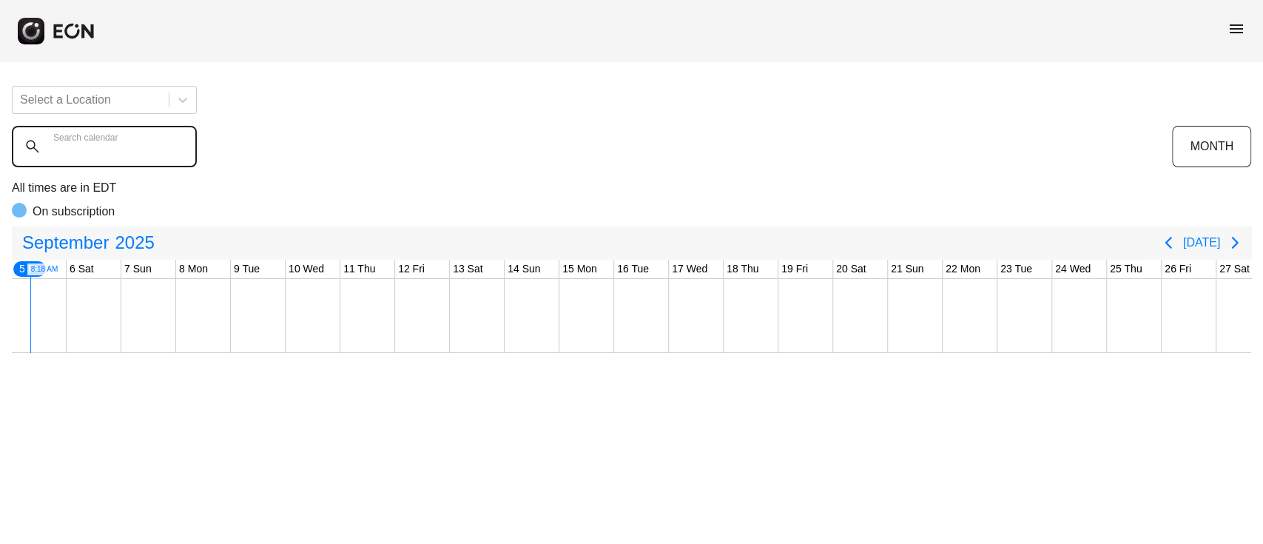  I want to click on div: 11 Thu, so click(359, 269).